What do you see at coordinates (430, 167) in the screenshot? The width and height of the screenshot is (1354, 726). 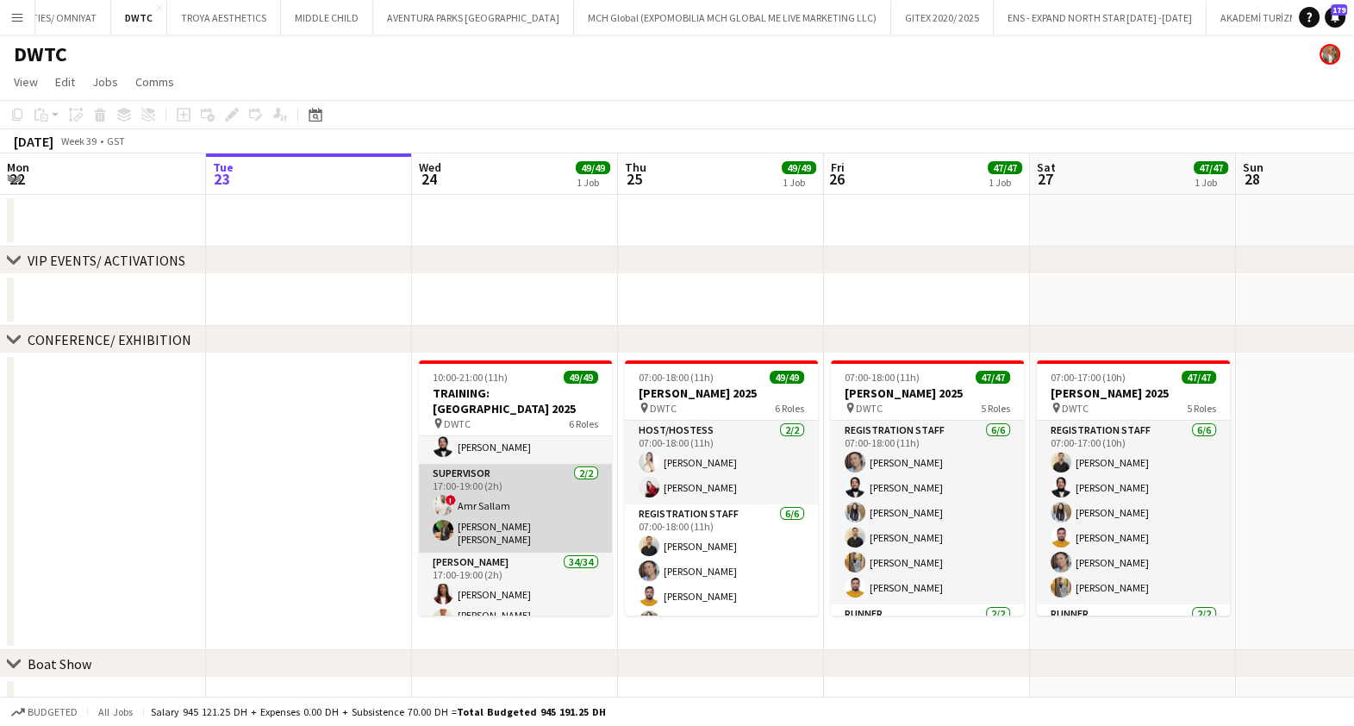 I see `span: Wed` at bounding box center [430, 167].